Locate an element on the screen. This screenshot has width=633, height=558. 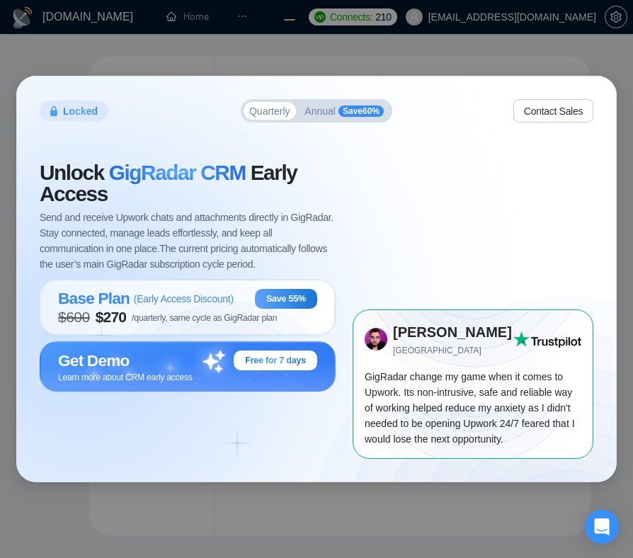
span: Send and receive Upwork chats and attachments directly in GigRadar. Stay connected, manage leads ... is located at coordinates (188, 241).